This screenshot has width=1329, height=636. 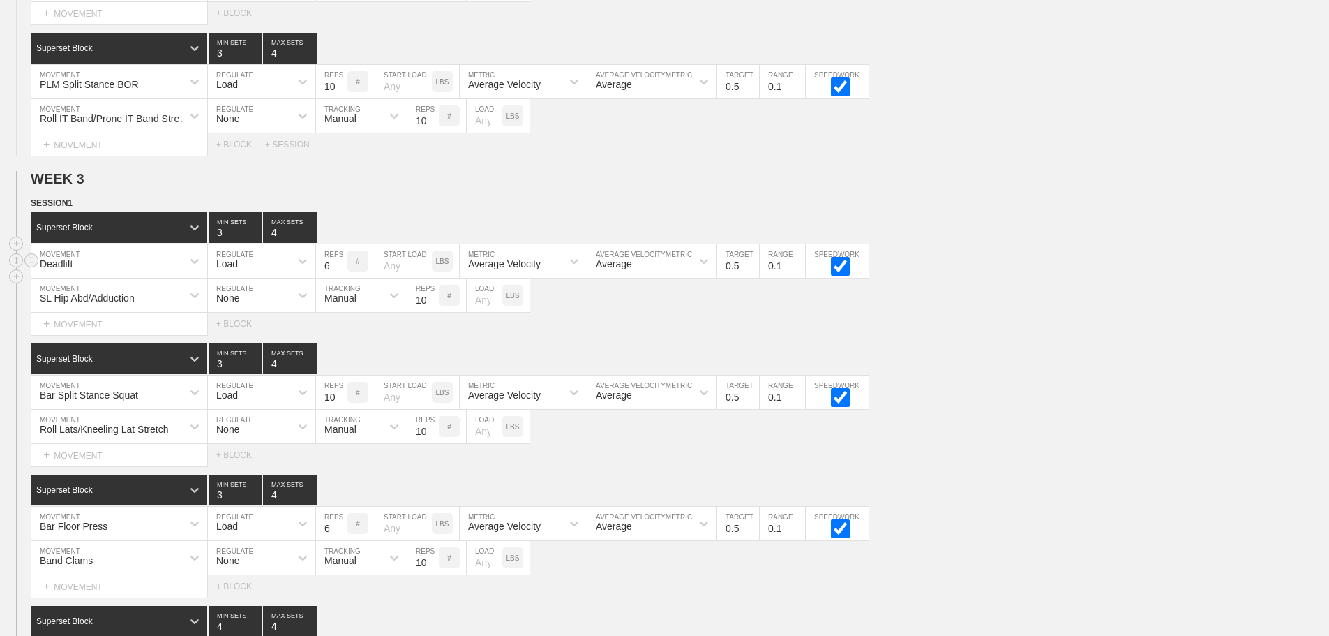 What do you see at coordinates (1203, 555) in the screenshot?
I see `div: Chat Widget` at bounding box center [1203, 555].